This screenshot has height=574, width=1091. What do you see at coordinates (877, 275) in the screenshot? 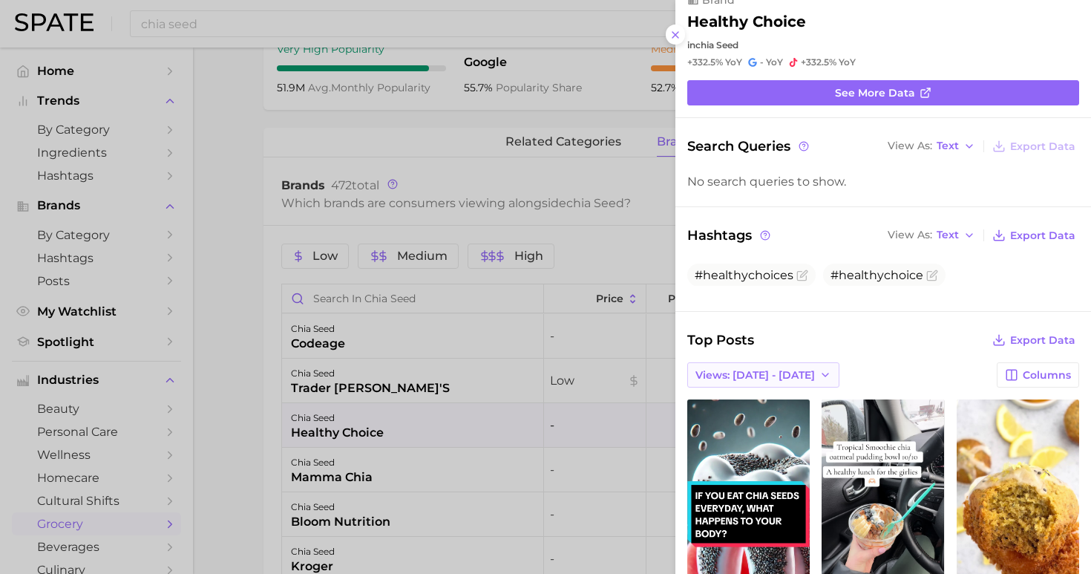
I see `span: #healthychoice` at bounding box center [877, 275].